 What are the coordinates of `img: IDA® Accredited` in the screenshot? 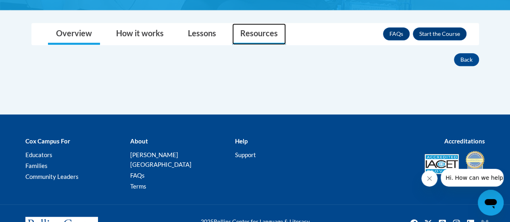 It's located at (475, 164).